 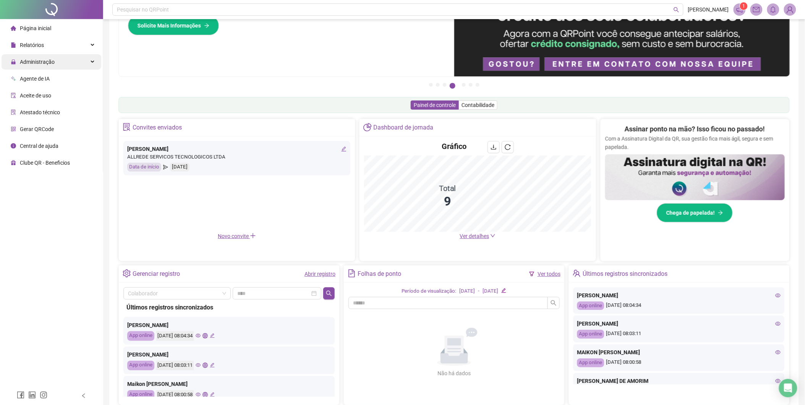 I want to click on span: Administração, so click(x=37, y=62).